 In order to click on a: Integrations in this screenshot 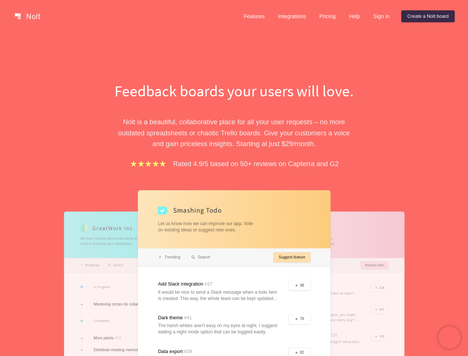, I will do `click(292, 16)`.